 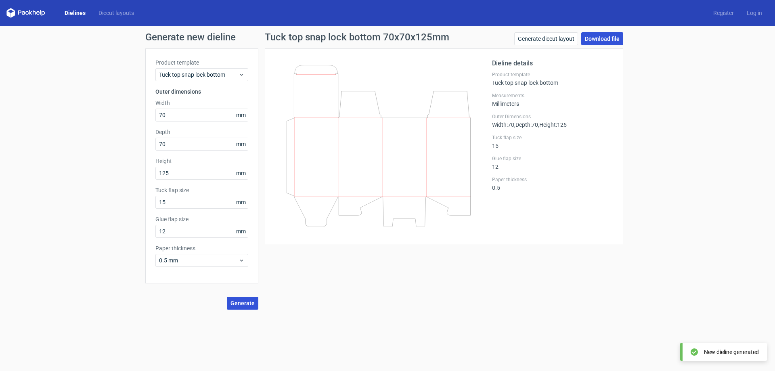 What do you see at coordinates (552, 125) in the screenshot?
I see `span: , Height : 125` at bounding box center [552, 125].